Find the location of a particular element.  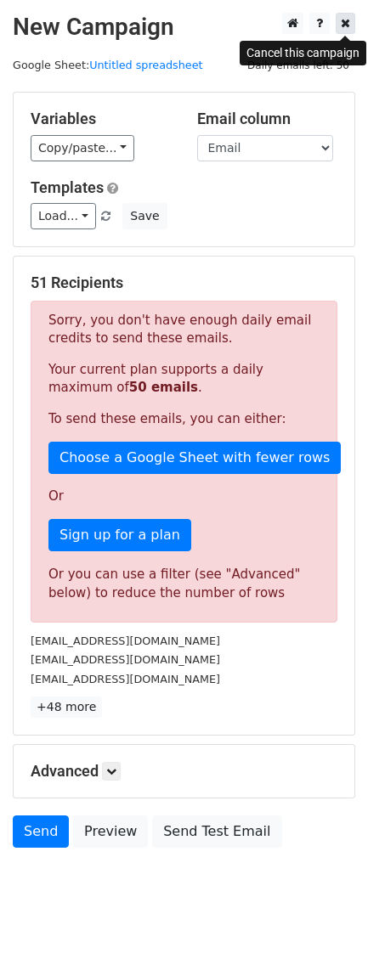

a: Load... is located at coordinates (63, 216).